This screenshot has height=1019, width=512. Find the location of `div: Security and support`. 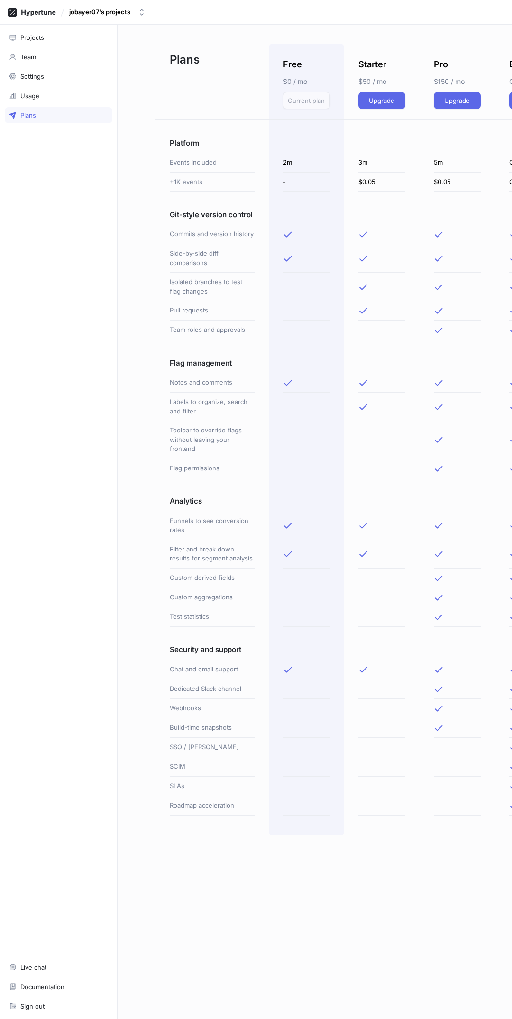

div: Security and support is located at coordinates (212, 644).